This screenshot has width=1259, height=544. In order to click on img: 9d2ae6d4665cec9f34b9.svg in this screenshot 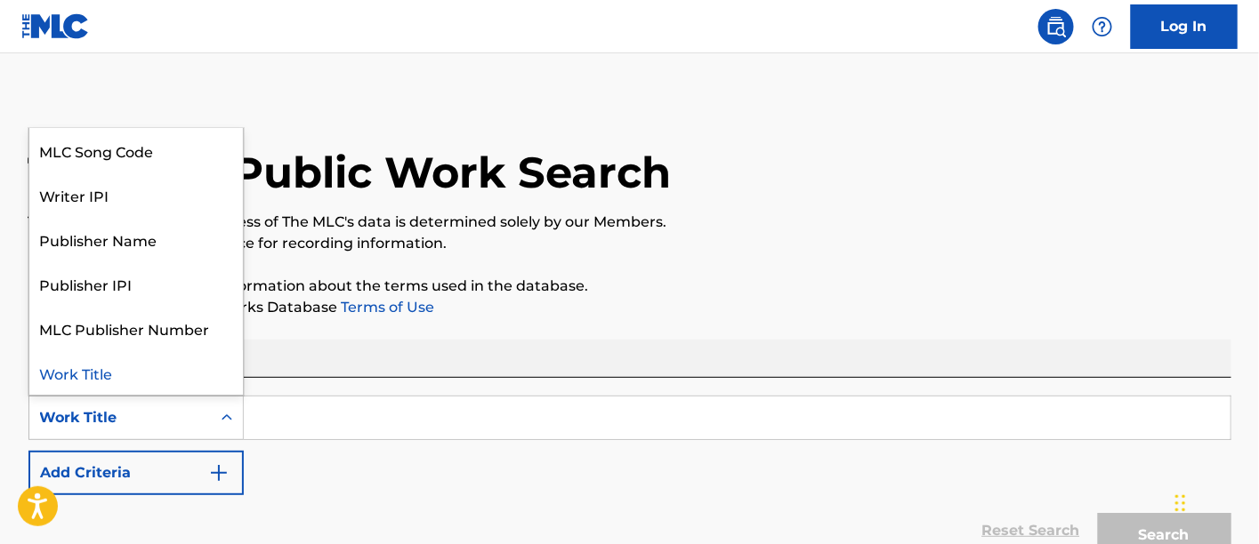, I will do `click(219, 473)`.